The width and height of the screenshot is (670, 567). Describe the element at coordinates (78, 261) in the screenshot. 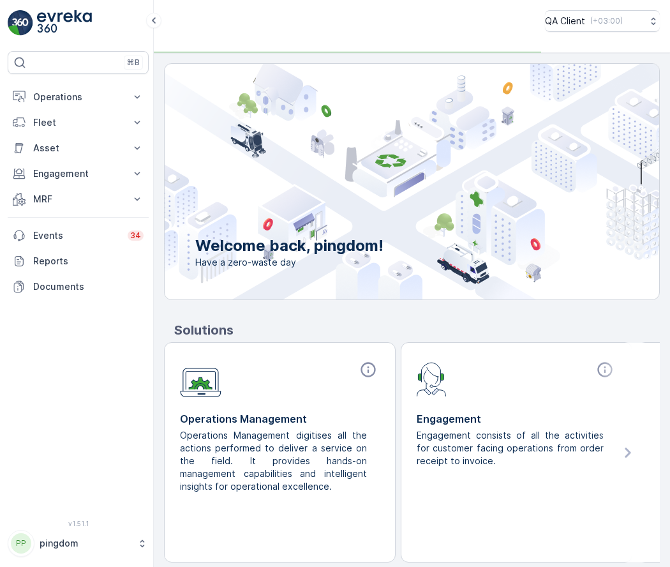

I see `a: Reports` at that location.